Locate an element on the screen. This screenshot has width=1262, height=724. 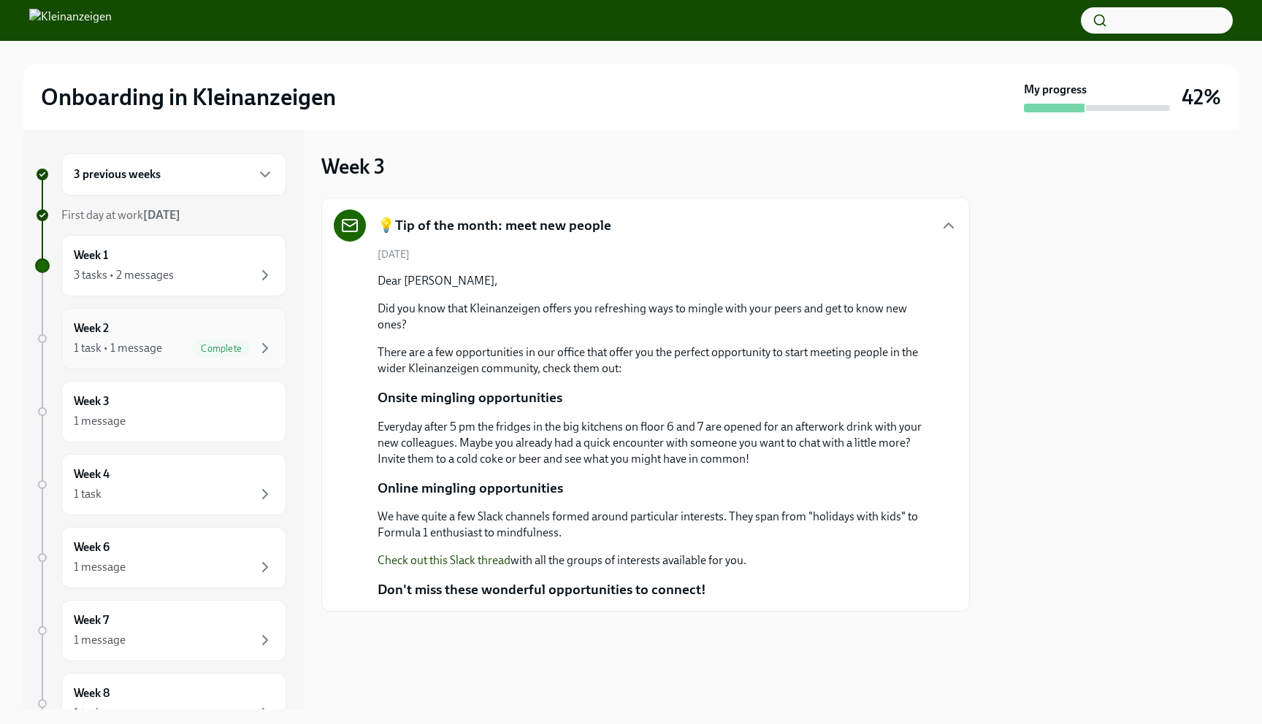
h6: Week 3 is located at coordinates (91, 402).